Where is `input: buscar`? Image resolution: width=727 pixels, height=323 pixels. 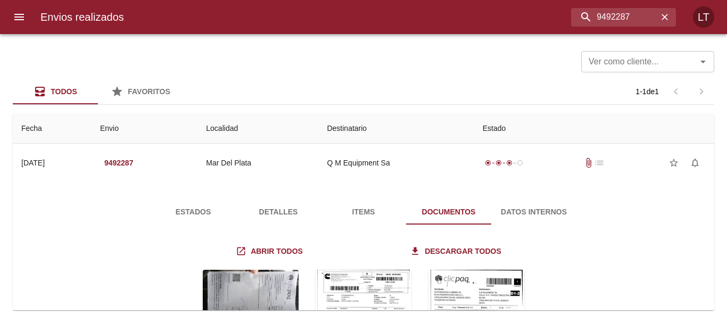
input: buscar is located at coordinates (614, 17).